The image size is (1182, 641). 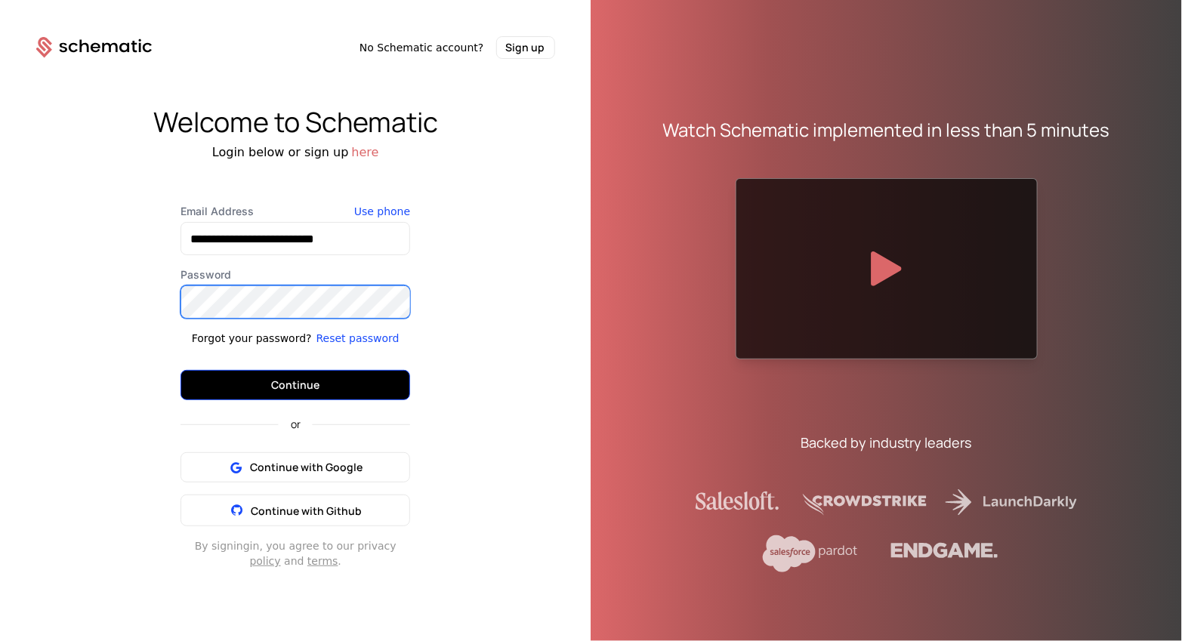 What do you see at coordinates (322, 561) in the screenshot?
I see `a: terms` at bounding box center [322, 561].